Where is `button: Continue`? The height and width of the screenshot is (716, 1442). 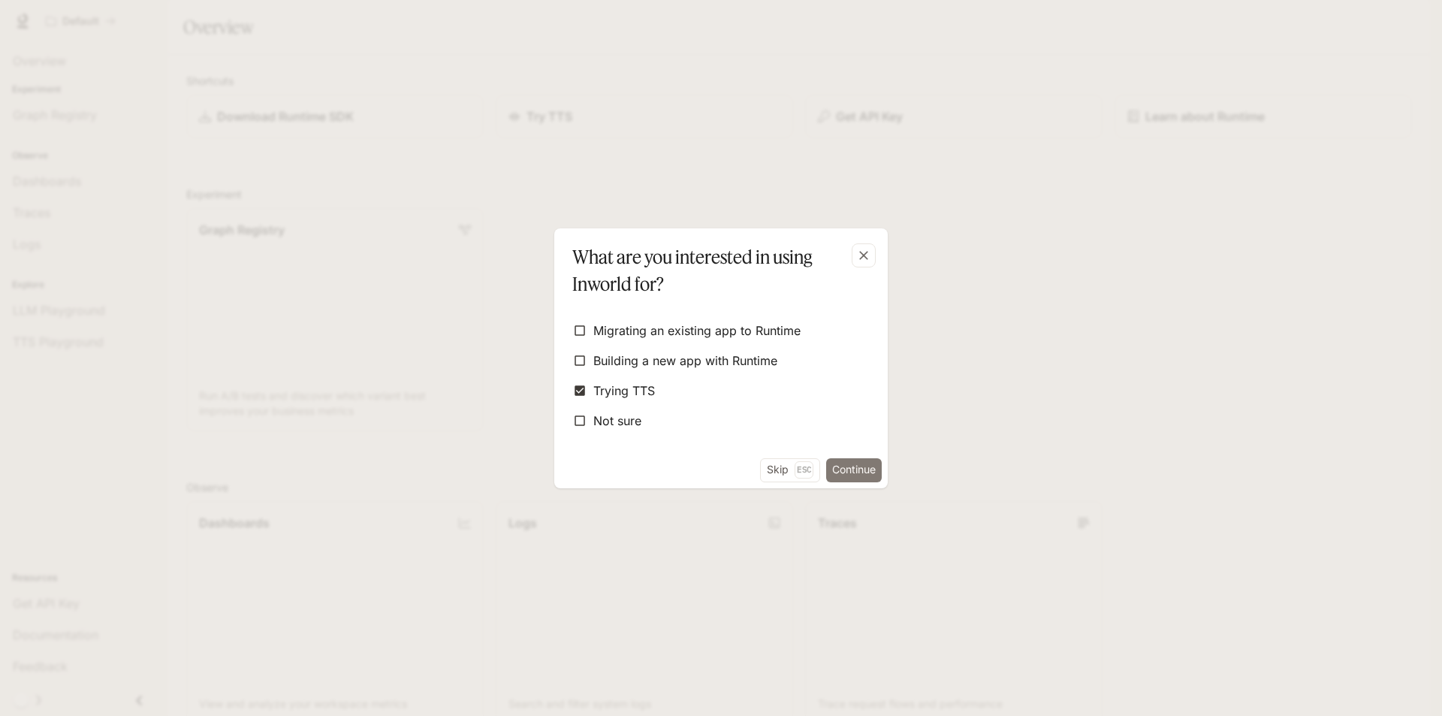
button: Continue is located at coordinates (854, 470).